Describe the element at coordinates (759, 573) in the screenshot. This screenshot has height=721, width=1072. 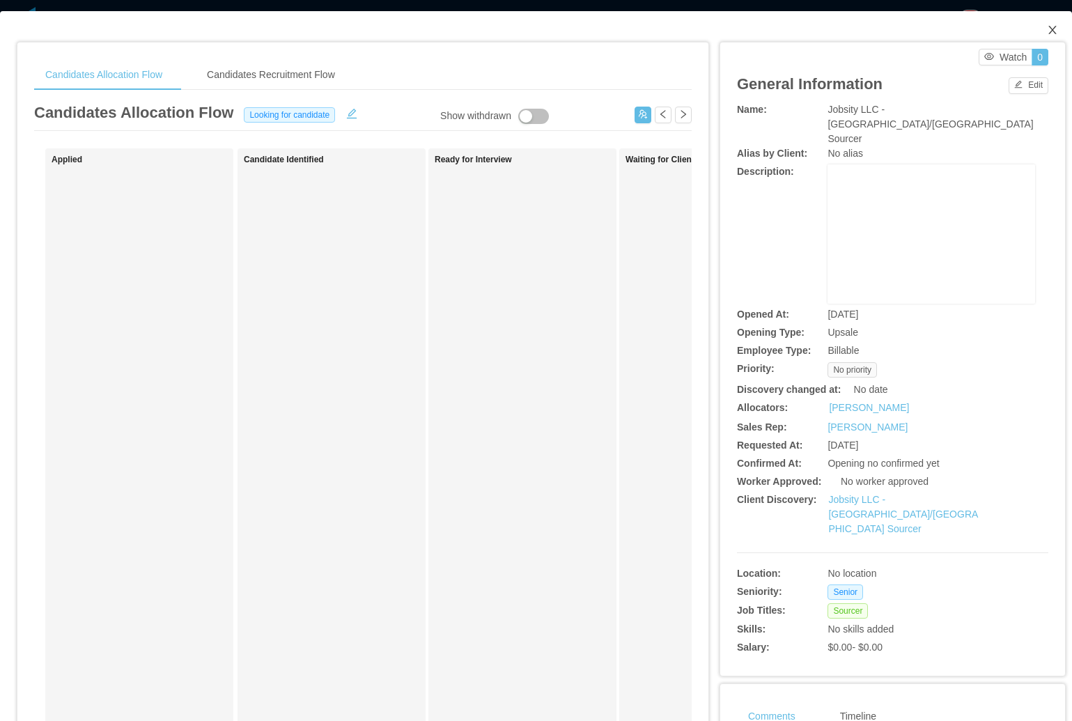
I see `b: Location:` at that location.